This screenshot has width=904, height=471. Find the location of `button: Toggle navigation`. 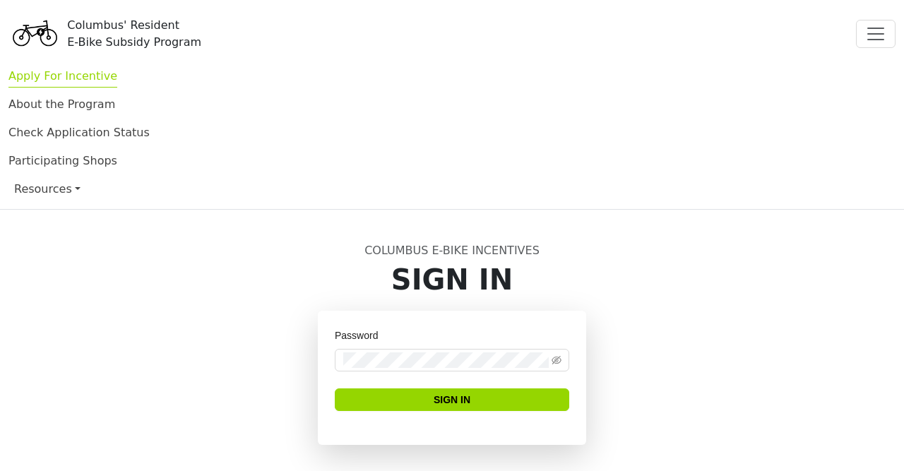

button: Toggle navigation is located at coordinates (876, 34).